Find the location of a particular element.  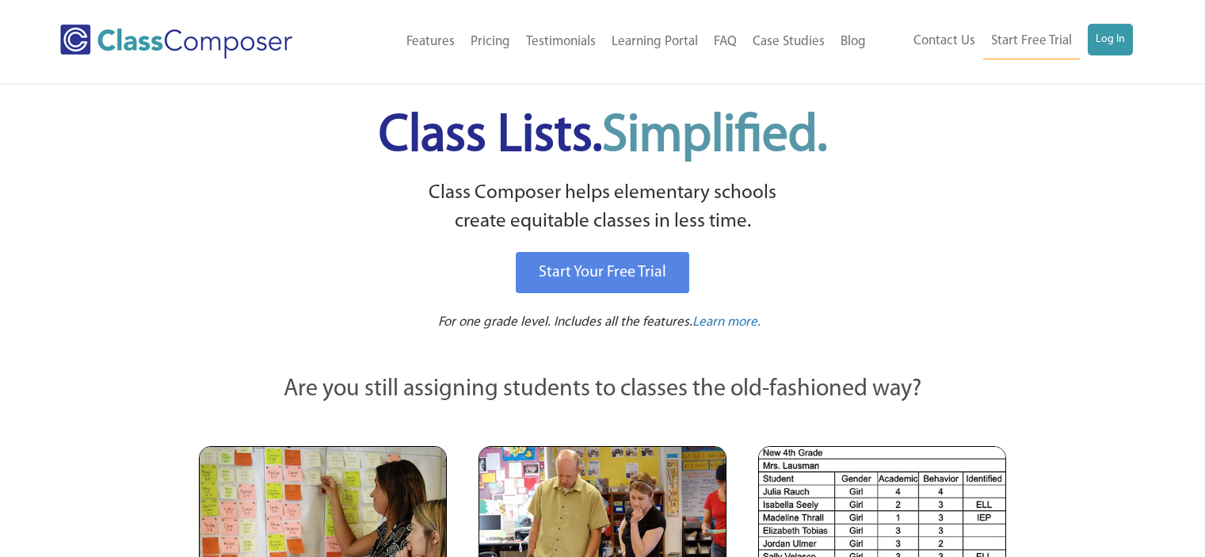

a: FAQ is located at coordinates (725, 42).